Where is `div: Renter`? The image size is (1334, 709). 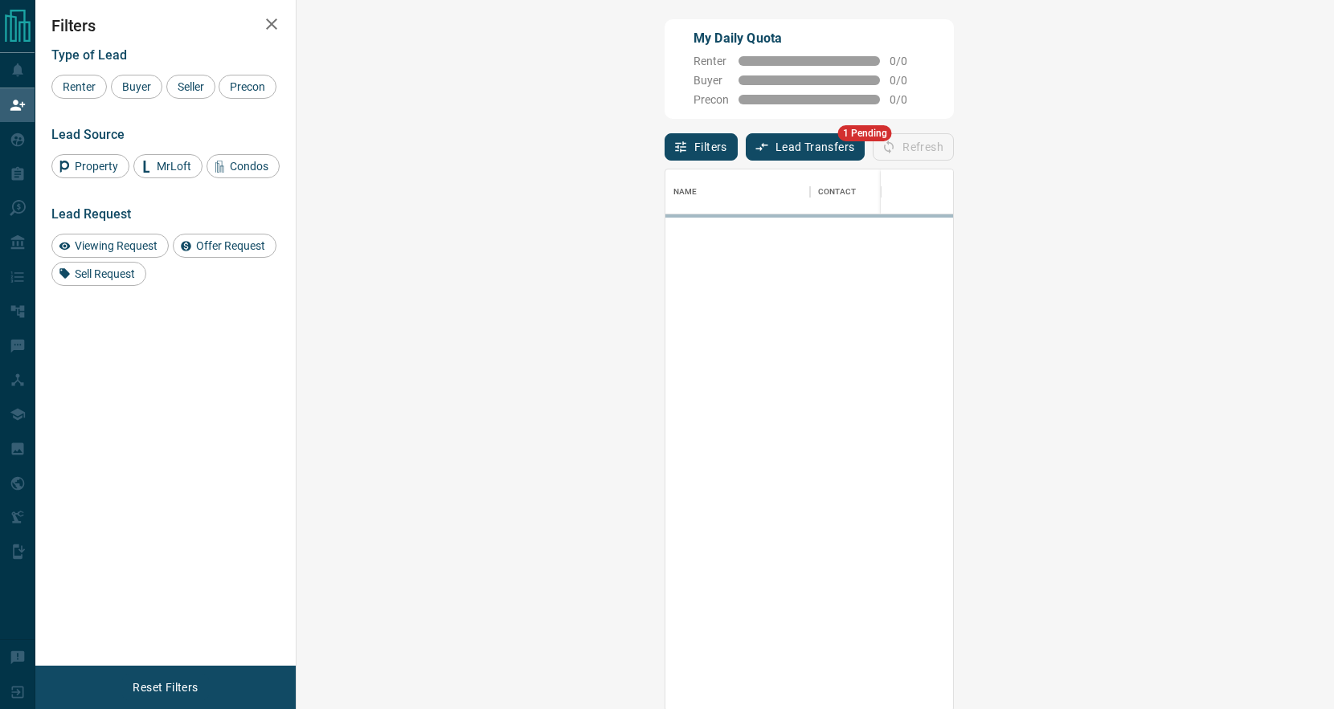 div: Renter is located at coordinates (79, 87).